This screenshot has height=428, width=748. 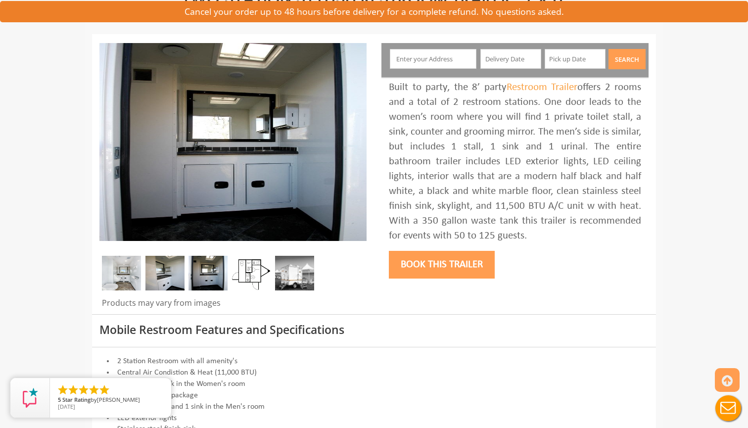 What do you see at coordinates (433, 59) in the screenshot?
I see `input: Enter your Address` at bounding box center [433, 59].